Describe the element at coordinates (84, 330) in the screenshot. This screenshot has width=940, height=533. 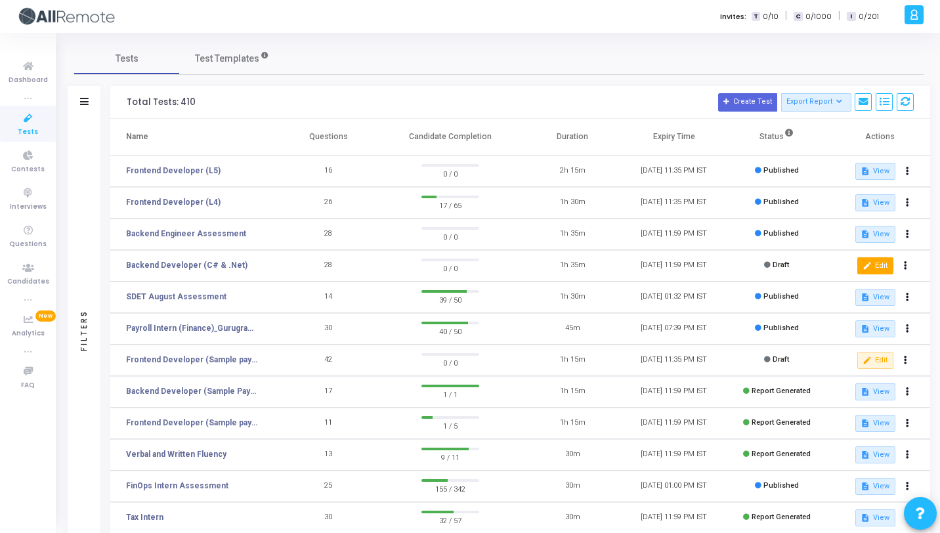
I see `div: Filters` at that location.